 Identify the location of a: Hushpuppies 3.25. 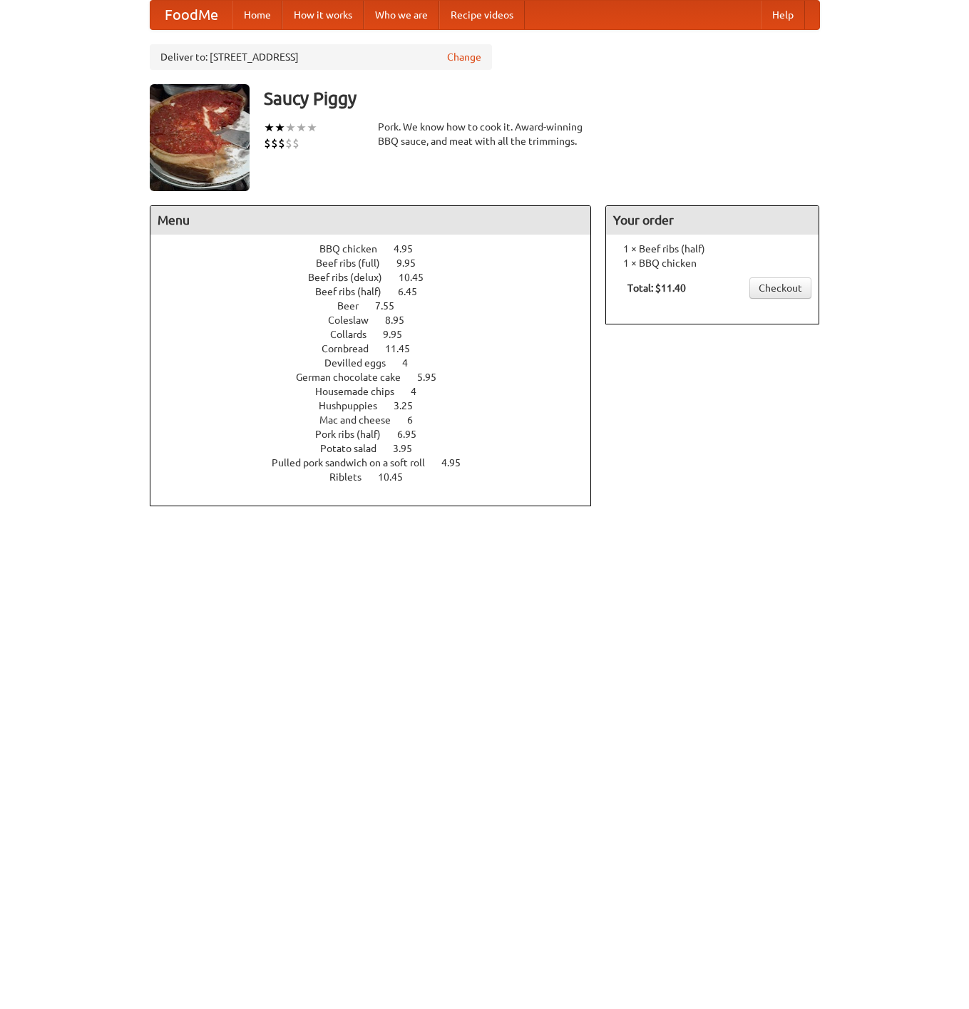
(378, 406).